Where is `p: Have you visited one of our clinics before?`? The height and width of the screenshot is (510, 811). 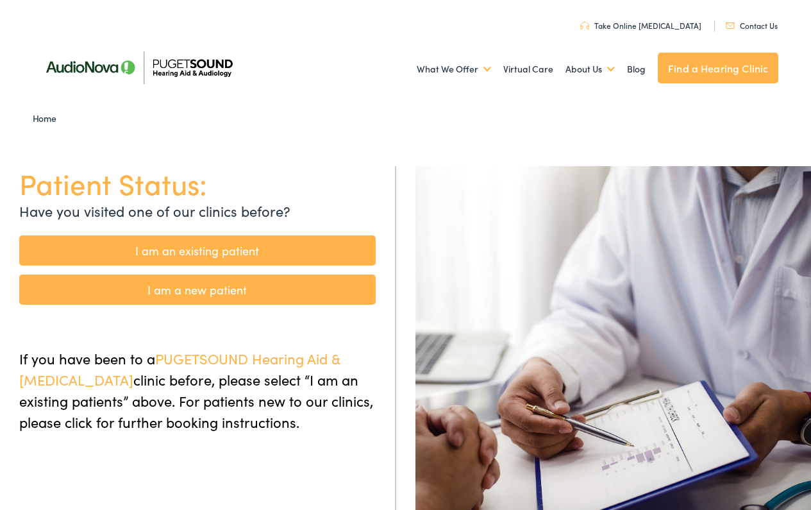
p: Have you visited one of our clinics before? is located at coordinates (197, 210).